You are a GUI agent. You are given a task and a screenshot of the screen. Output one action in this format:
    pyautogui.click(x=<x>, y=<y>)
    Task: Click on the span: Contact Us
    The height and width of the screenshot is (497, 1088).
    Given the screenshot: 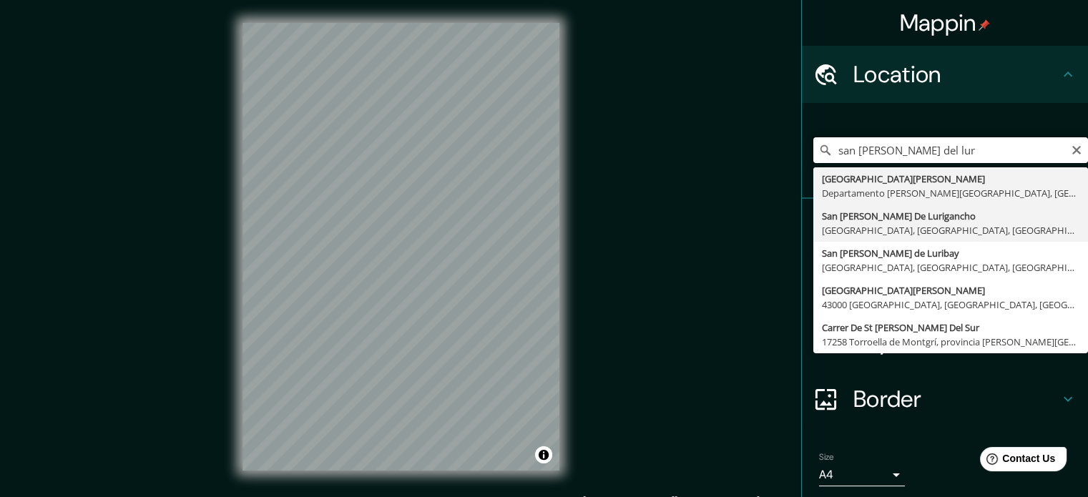 What is the action you would take?
    pyautogui.click(x=68, y=17)
    